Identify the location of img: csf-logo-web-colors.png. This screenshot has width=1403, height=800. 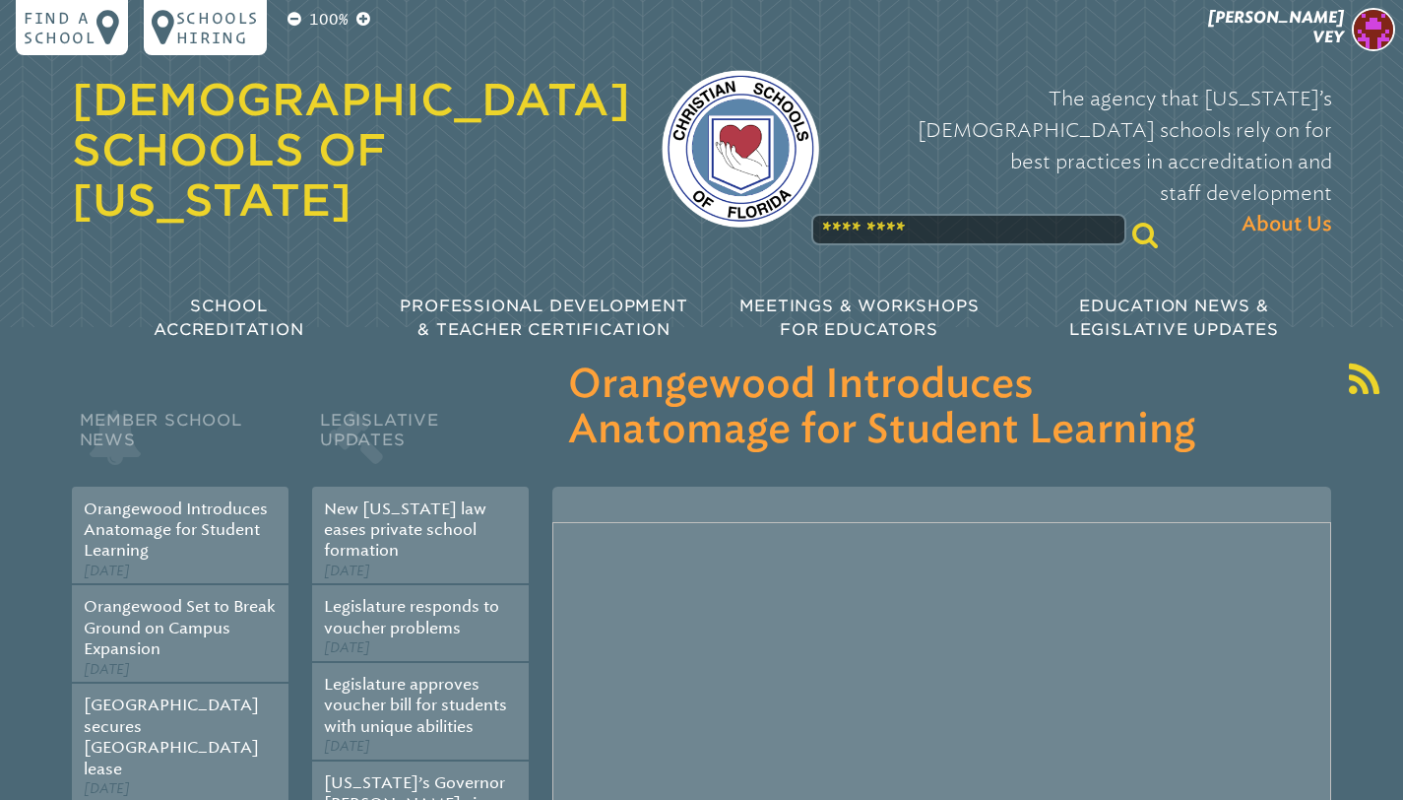
(741, 149).